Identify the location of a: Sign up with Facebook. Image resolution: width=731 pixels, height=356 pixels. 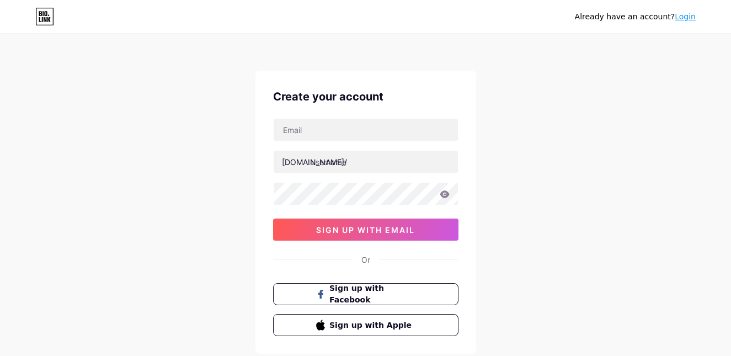
(366, 294).